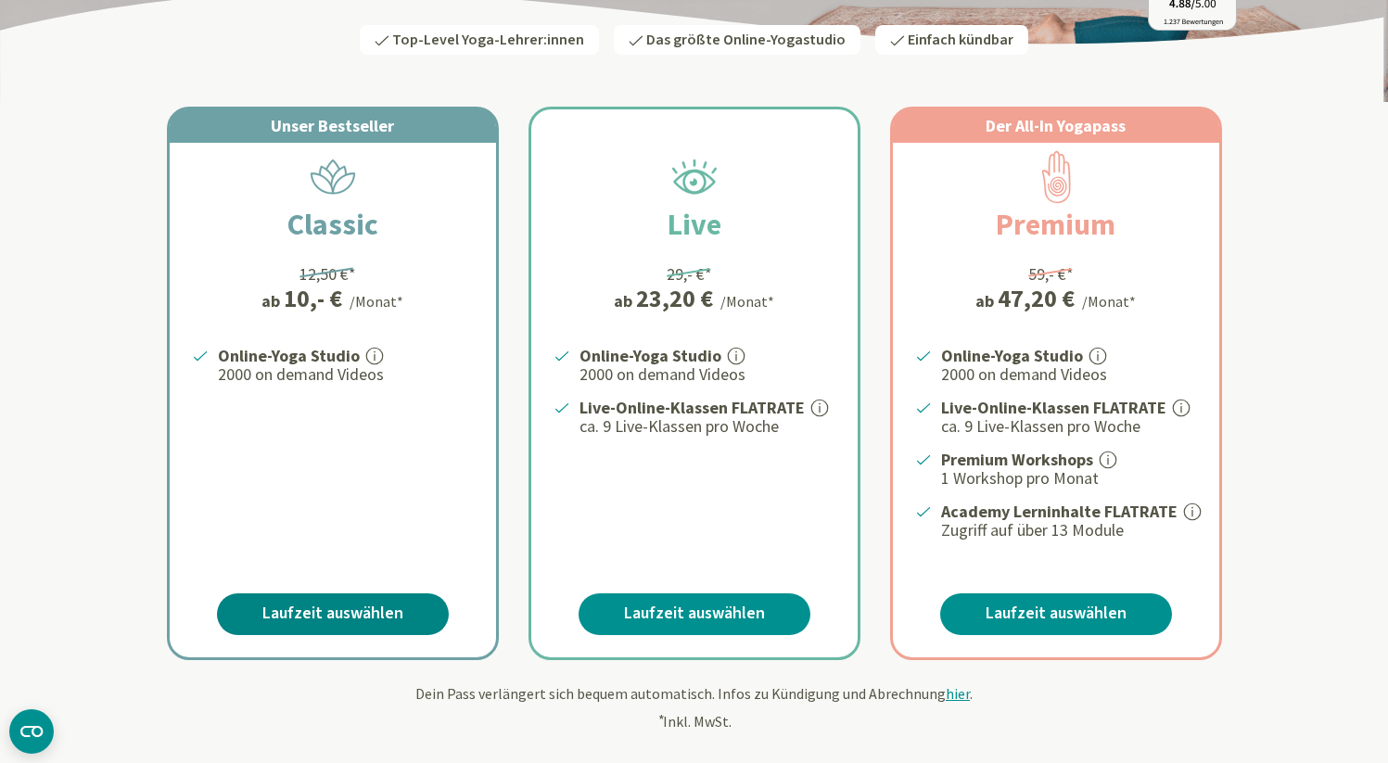 The width and height of the screenshot is (1388, 763). Describe the element at coordinates (1059, 511) in the screenshot. I see `strong: Academy Lerninhalte FLATRATE` at that location.